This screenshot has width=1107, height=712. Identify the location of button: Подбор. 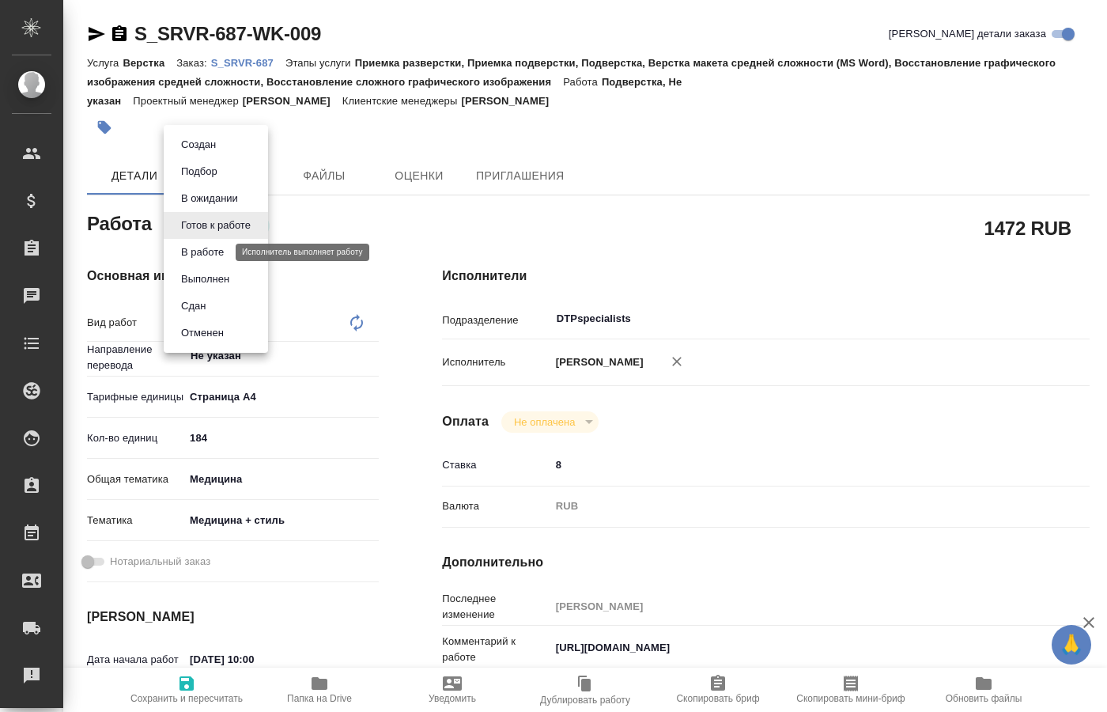
(199, 172).